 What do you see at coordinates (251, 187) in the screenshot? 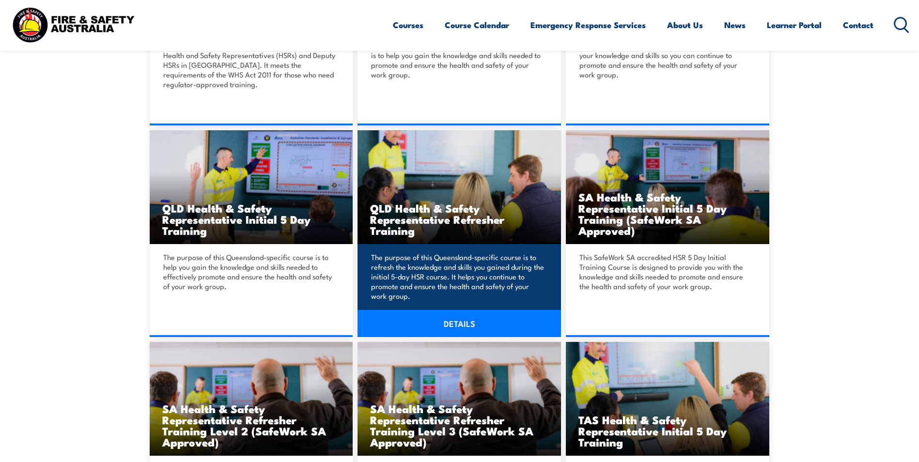
I see `a: QLD Health & Safety Representative Initial 5 Day Training` at bounding box center [251, 187].